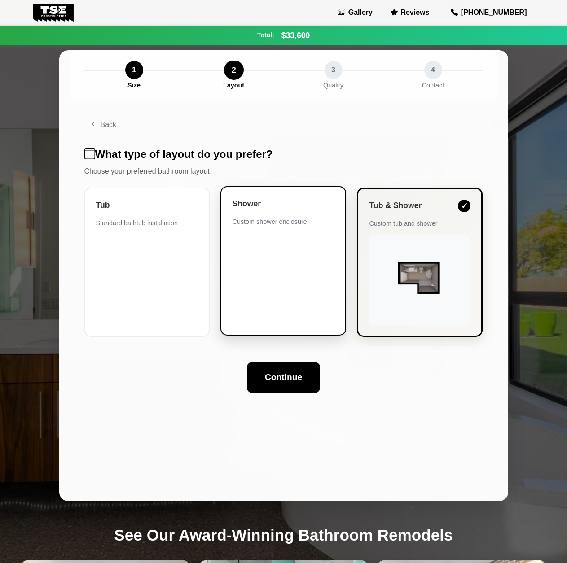  Describe the element at coordinates (410, 13) in the screenshot. I see `a: Reviews` at that location.